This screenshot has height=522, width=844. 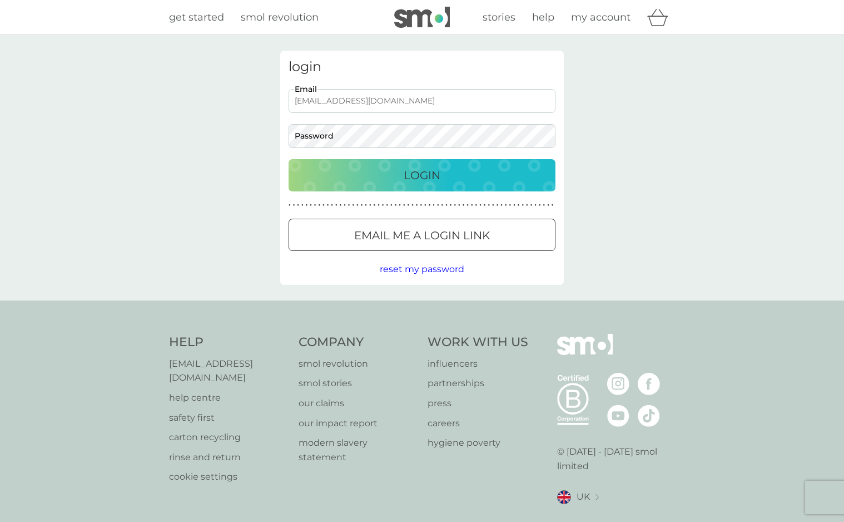 What do you see at coordinates (358, 403) in the screenshot?
I see `p: our claims` at bounding box center [358, 403].